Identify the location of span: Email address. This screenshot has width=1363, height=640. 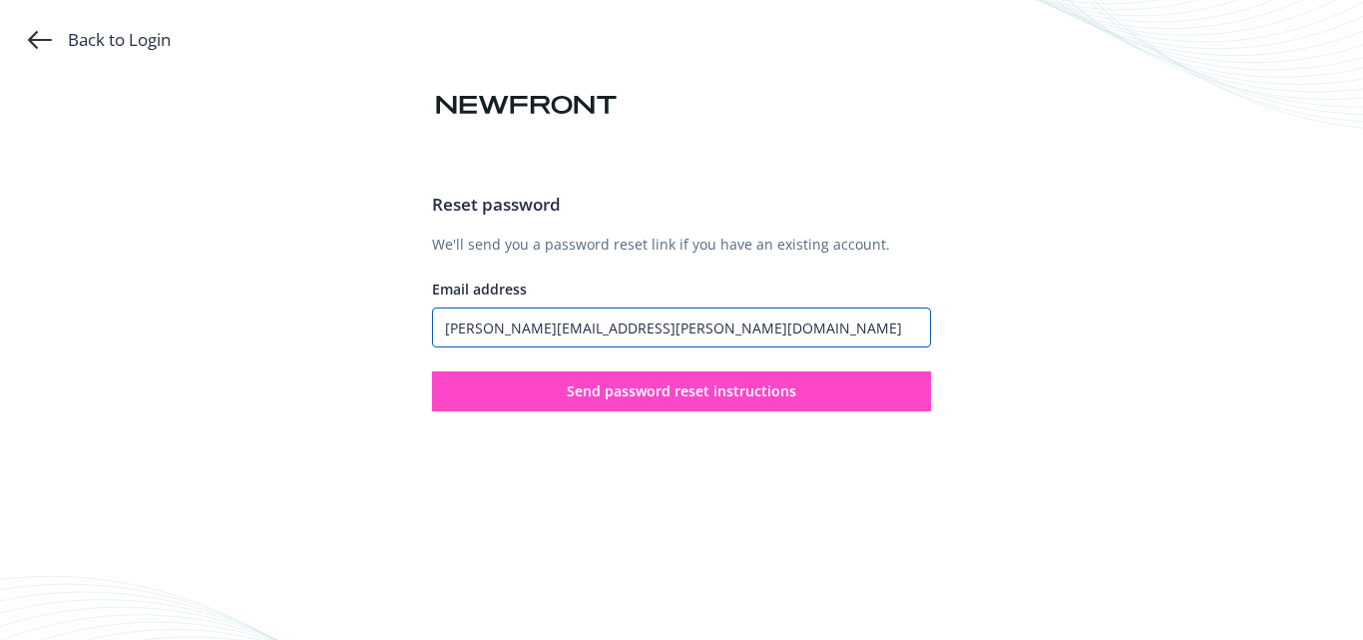
(479, 288).